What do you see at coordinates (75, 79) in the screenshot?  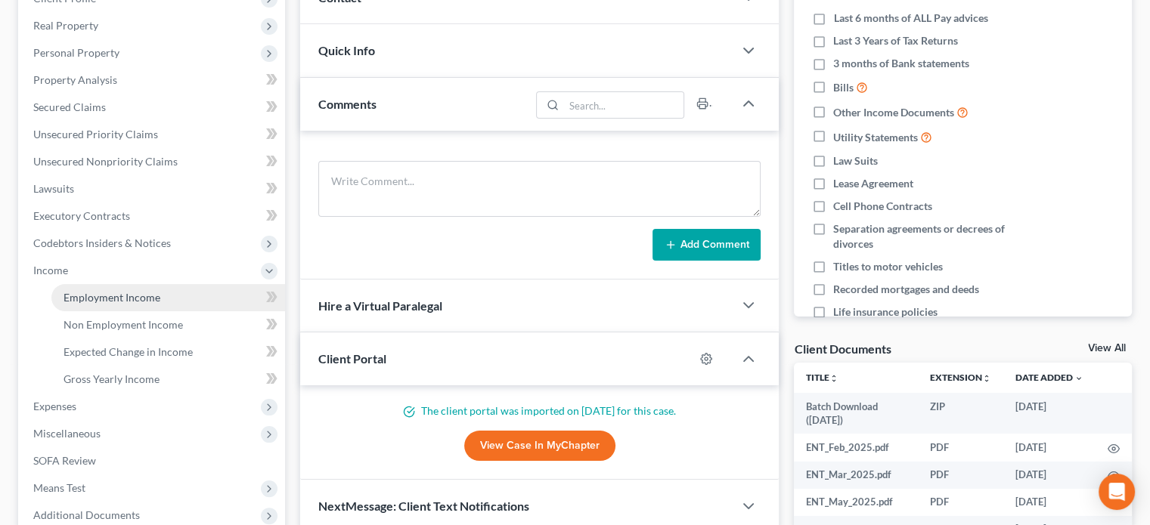 I see `span: Property Analysis` at bounding box center [75, 79].